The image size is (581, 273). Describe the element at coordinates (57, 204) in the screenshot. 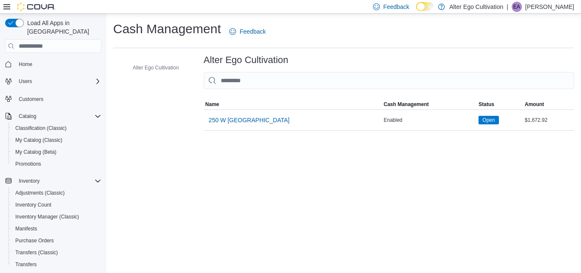

I see `button: Inventory Count` at that location.